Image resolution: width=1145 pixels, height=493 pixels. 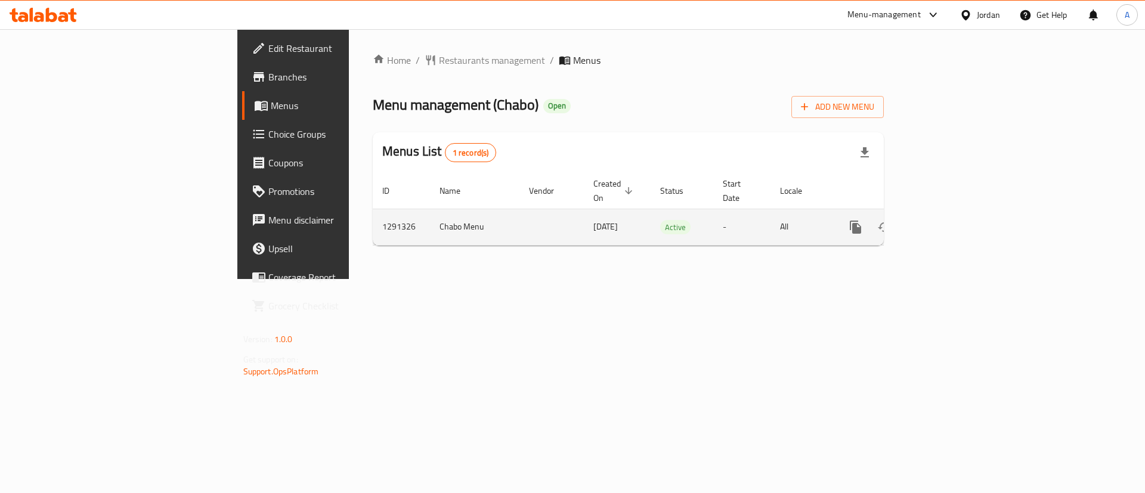 I want to click on span: Upsell, so click(x=344, y=249).